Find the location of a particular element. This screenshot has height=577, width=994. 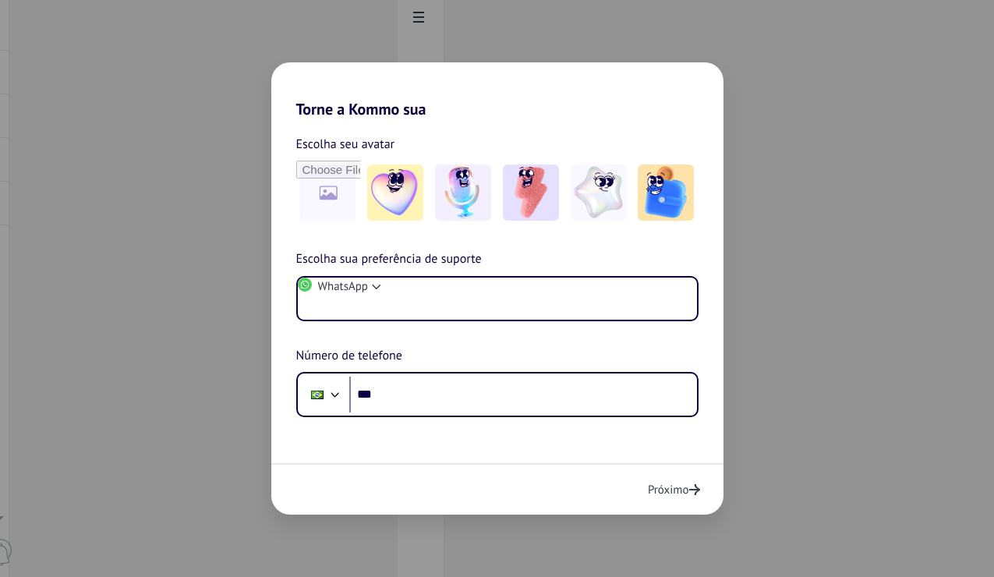

span: Escolha sua preferência de suporte is located at coordinates (389, 260).